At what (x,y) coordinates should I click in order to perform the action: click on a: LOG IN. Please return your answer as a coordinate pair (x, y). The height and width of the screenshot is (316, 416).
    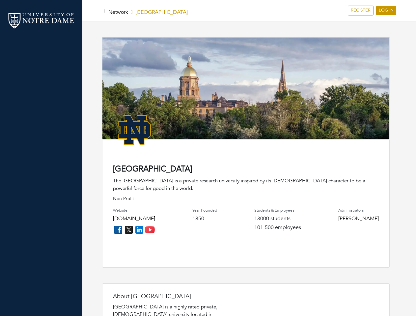
    Looking at the image, I should click on (386, 11).